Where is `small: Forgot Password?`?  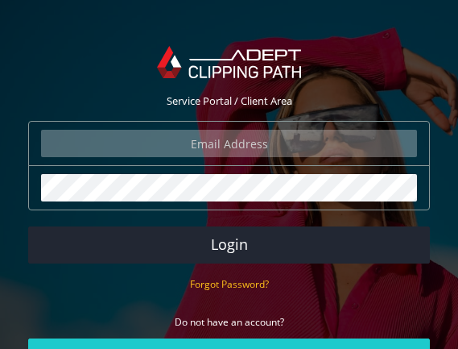
small: Forgot Password? is located at coordinates (229, 283).